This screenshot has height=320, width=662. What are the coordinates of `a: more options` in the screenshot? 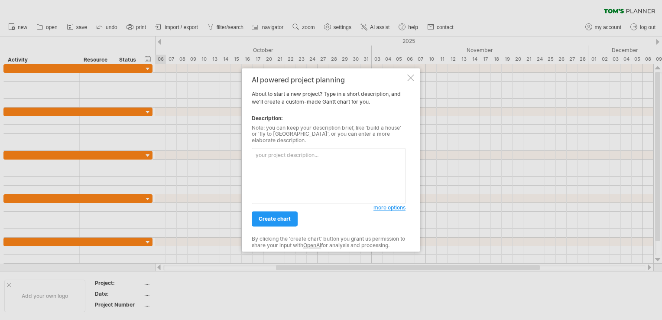 It's located at (390, 208).